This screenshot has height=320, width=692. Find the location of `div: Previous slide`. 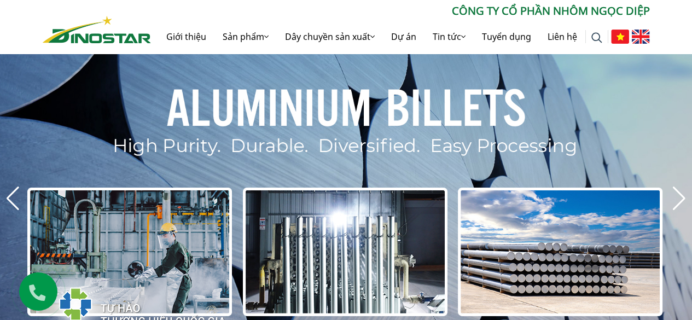

div: Previous slide is located at coordinates (13, 199).